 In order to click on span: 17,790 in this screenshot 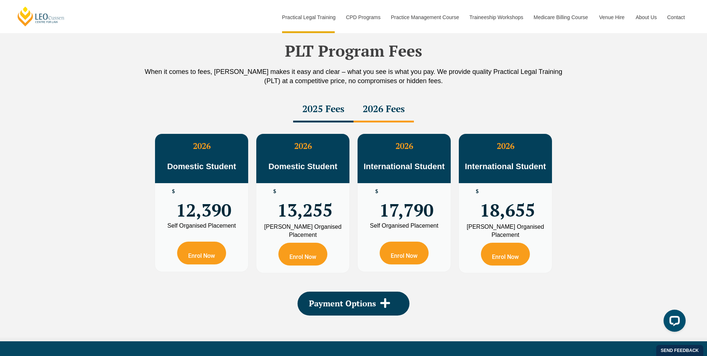, I will do `click(406, 203)`.